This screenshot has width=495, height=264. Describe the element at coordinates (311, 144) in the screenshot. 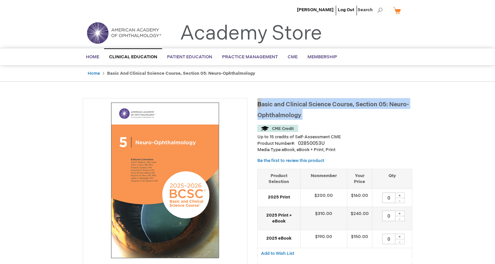

I see `div: 02850053U` at that location.